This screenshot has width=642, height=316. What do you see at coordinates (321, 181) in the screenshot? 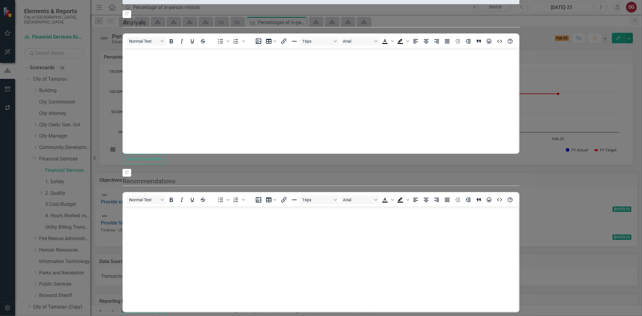
I see `legend: Recommendations` at bounding box center [321, 181].